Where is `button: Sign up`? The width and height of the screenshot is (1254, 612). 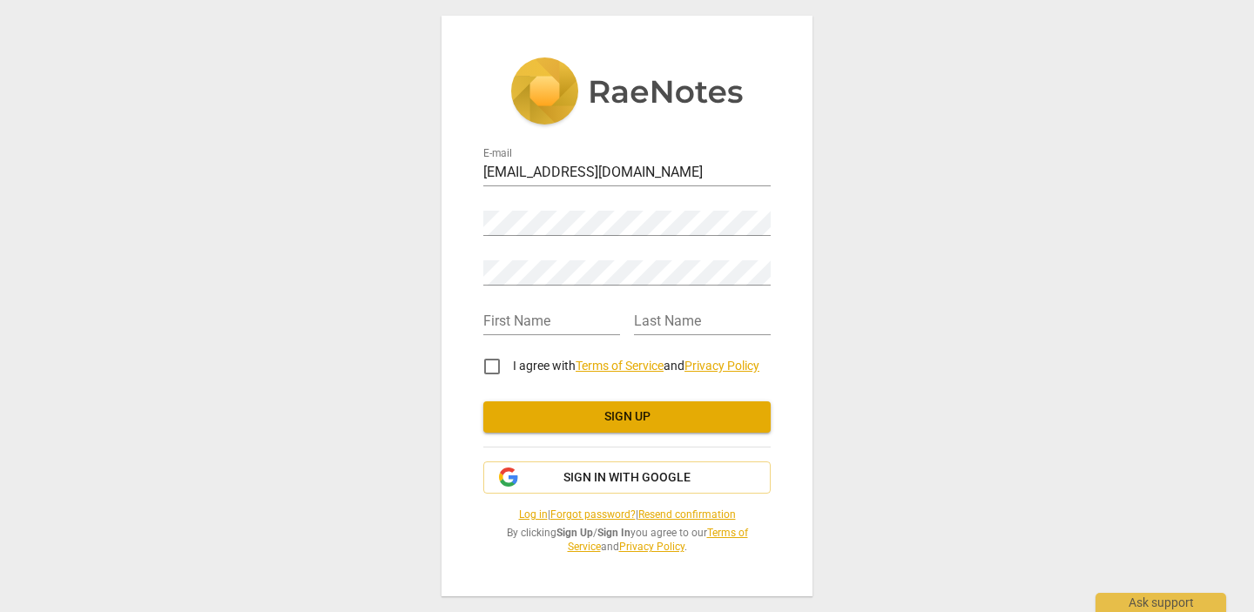 button: Sign up is located at coordinates (627, 417).